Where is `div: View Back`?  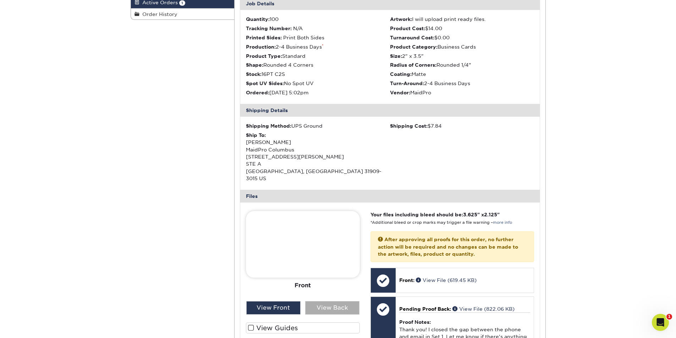
div: View Back is located at coordinates (332, 308).